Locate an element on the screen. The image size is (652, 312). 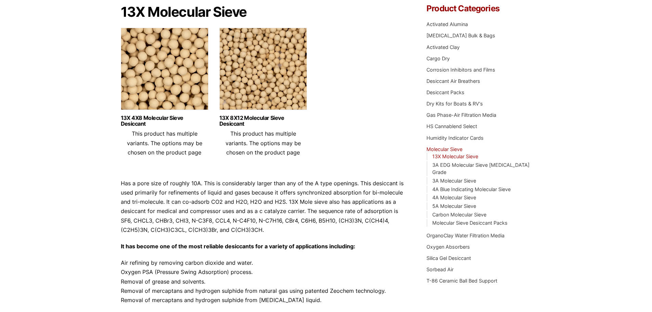
a: Silica Gel Desiccant is located at coordinates (449, 258).